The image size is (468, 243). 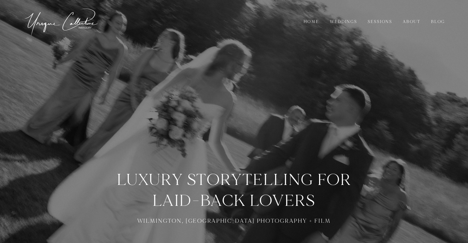 I want to click on a: Home, so click(x=311, y=22).